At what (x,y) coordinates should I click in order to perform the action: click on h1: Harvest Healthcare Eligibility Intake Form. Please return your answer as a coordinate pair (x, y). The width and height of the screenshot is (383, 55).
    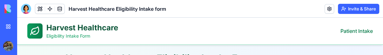
    Looking at the image, I should click on (183, 41).